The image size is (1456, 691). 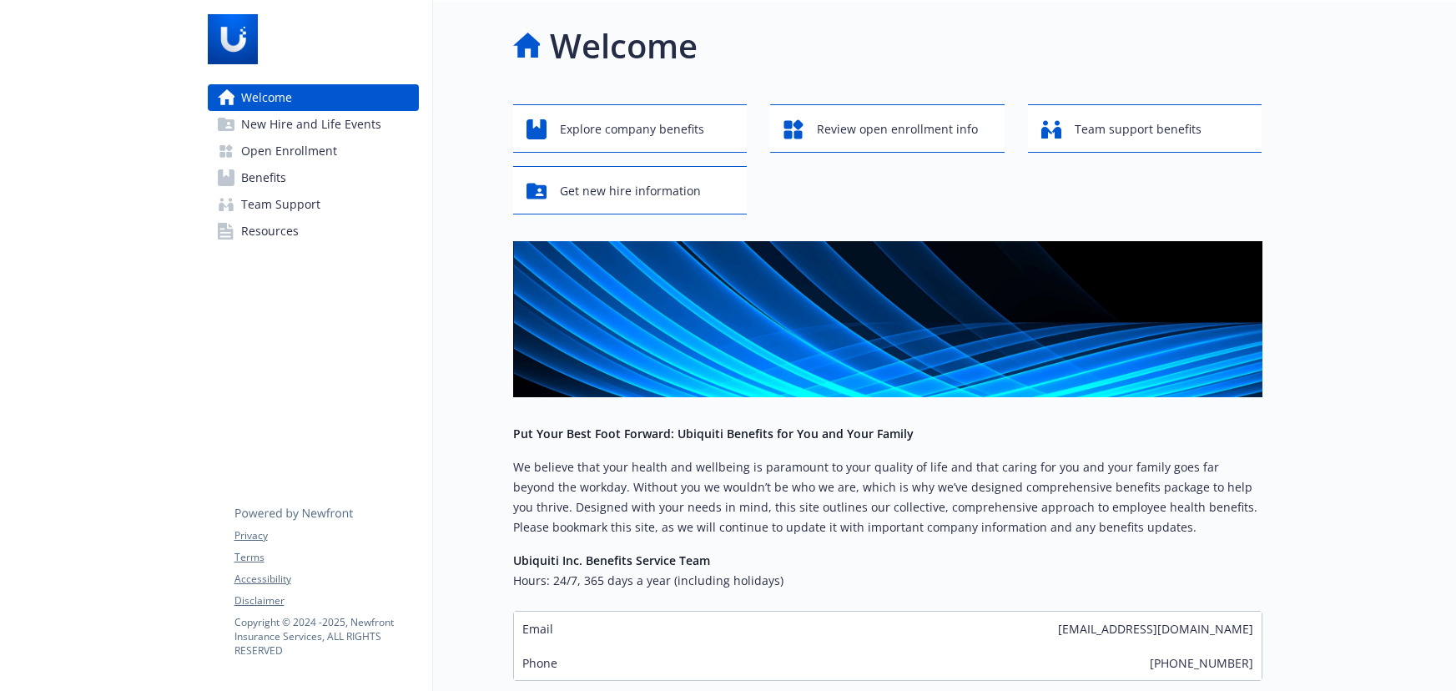 What do you see at coordinates (631, 129) in the screenshot?
I see `span: Explore company benefits` at bounding box center [631, 129].